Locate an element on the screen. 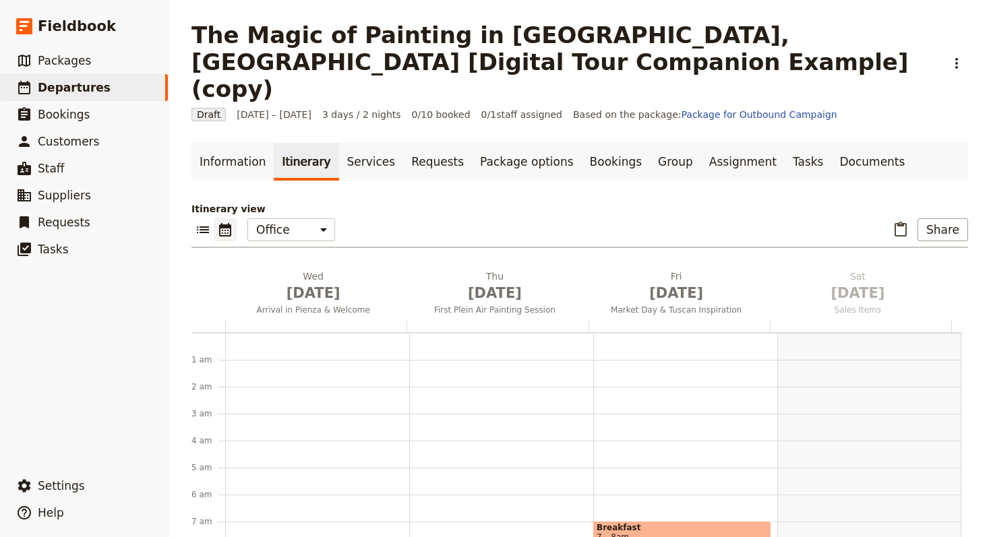 Image resolution: width=991 pixels, height=537 pixels. p: Itinerary view is located at coordinates (580, 209).